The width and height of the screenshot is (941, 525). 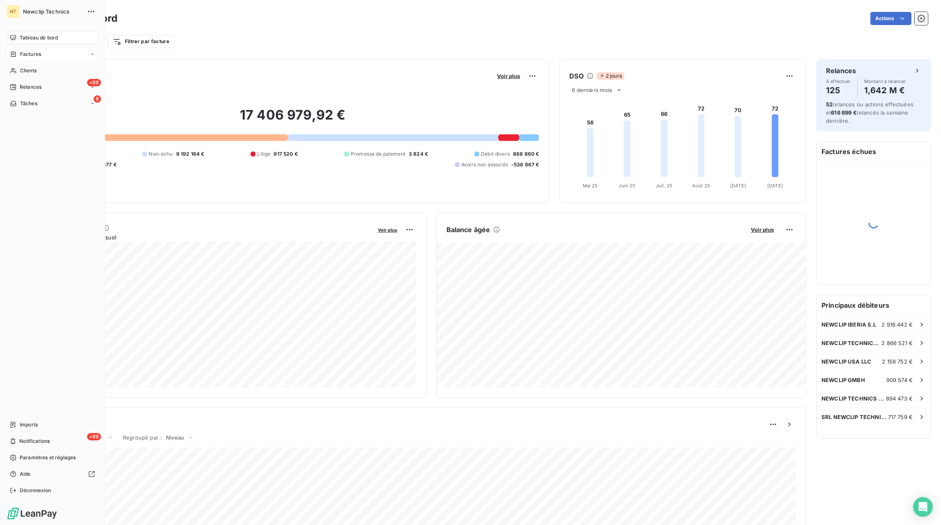 I want to click on h6: Factures échues, so click(x=873, y=151).